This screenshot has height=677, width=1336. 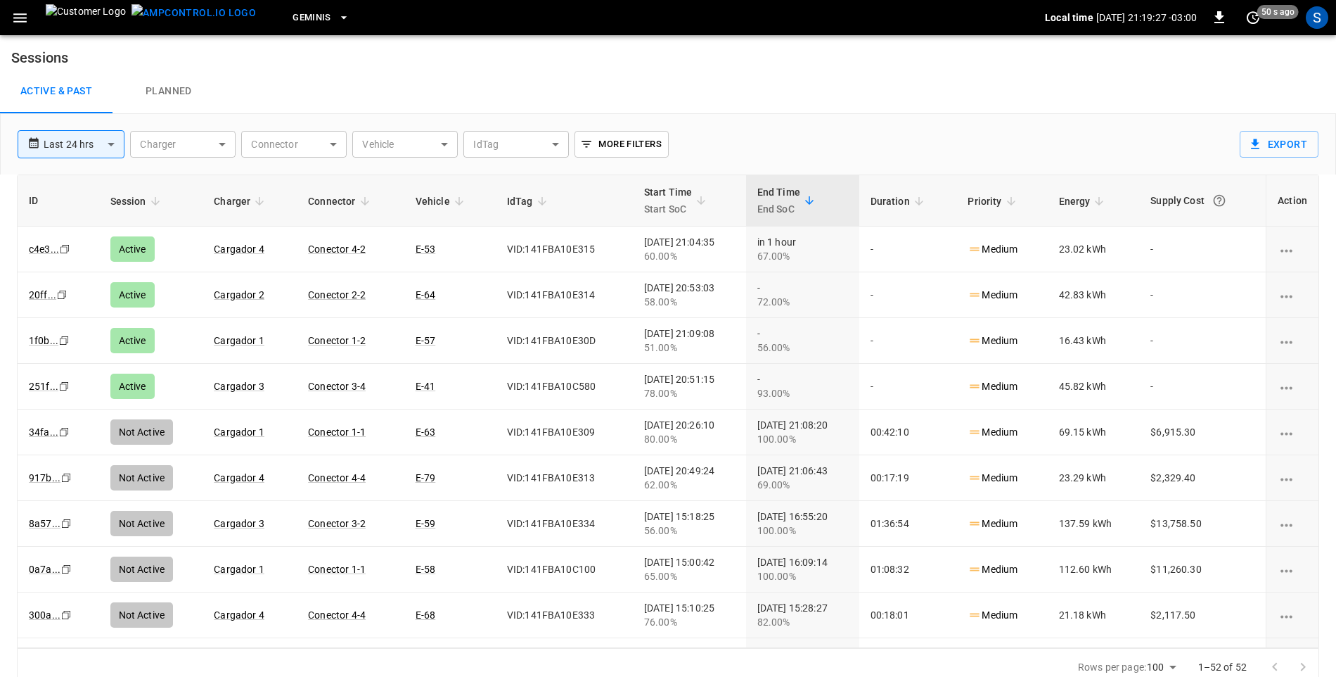 I want to click on td: 00:18:01, so click(x=908, y=615).